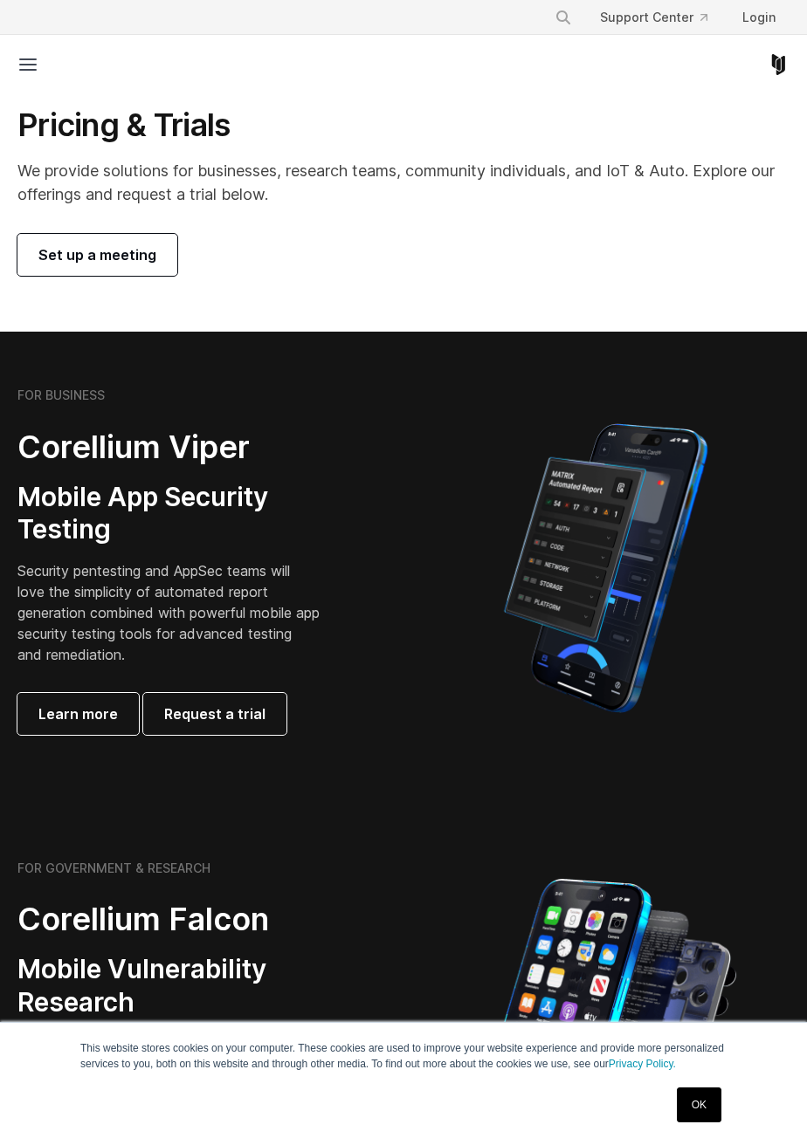 The image size is (807, 1145). Describe the element at coordinates (642, 1064) in the screenshot. I see `a: Privacy Policy.` at that location.